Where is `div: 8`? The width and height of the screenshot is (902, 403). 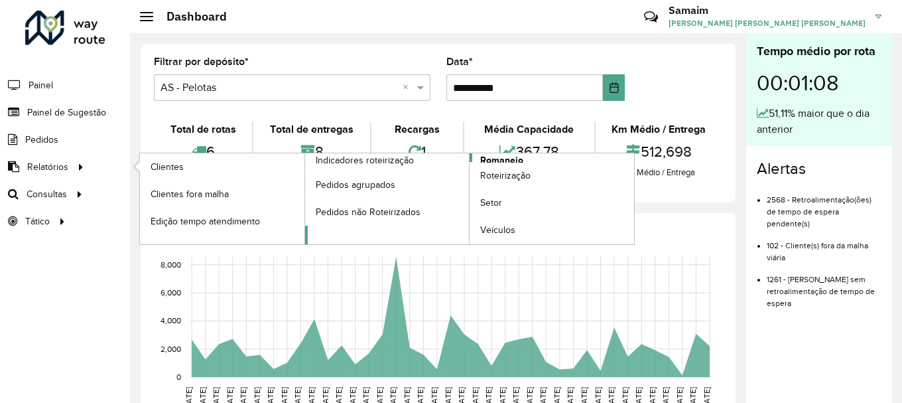
div: 8 is located at coordinates (311, 151).